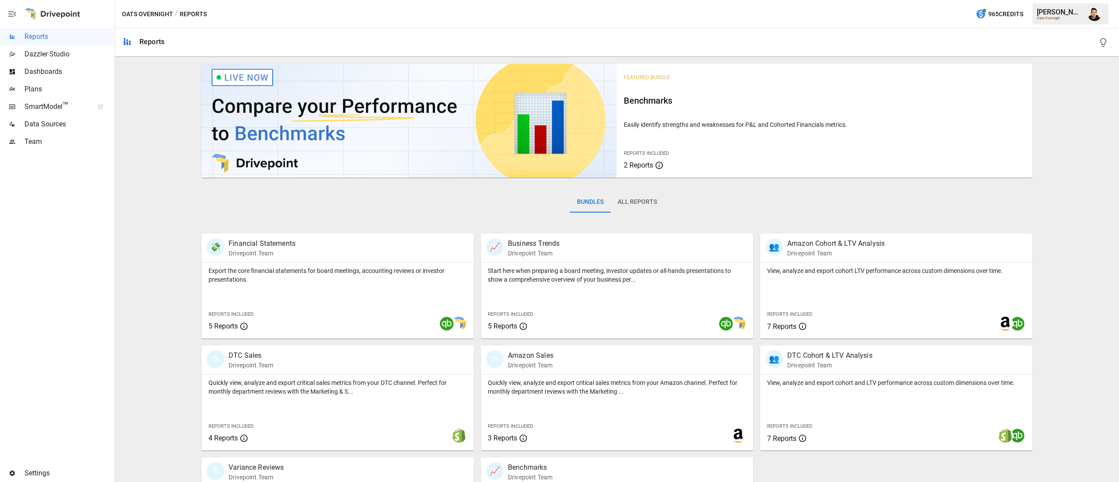 This screenshot has width=1119, height=482. I want to click on p: Amazon Cohort & LTV Analysis, so click(836, 243).